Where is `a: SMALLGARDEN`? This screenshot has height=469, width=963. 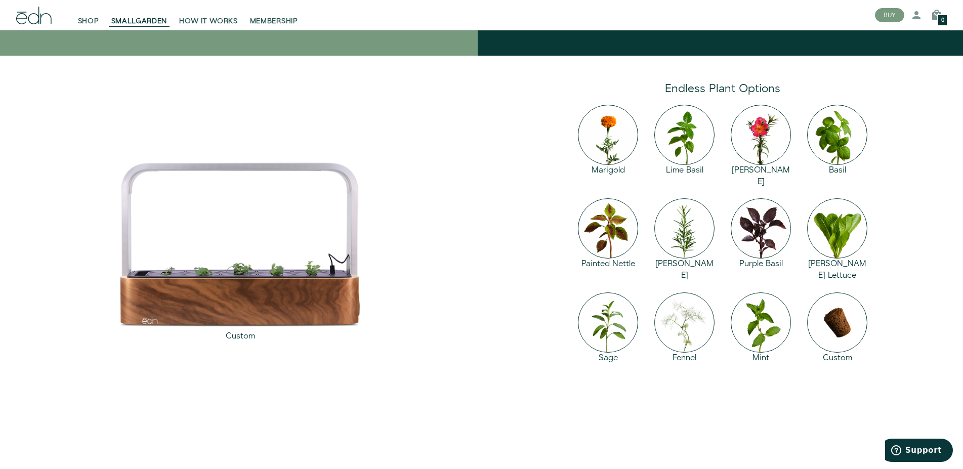
a: SMALLGARDEN is located at coordinates (139, 15).